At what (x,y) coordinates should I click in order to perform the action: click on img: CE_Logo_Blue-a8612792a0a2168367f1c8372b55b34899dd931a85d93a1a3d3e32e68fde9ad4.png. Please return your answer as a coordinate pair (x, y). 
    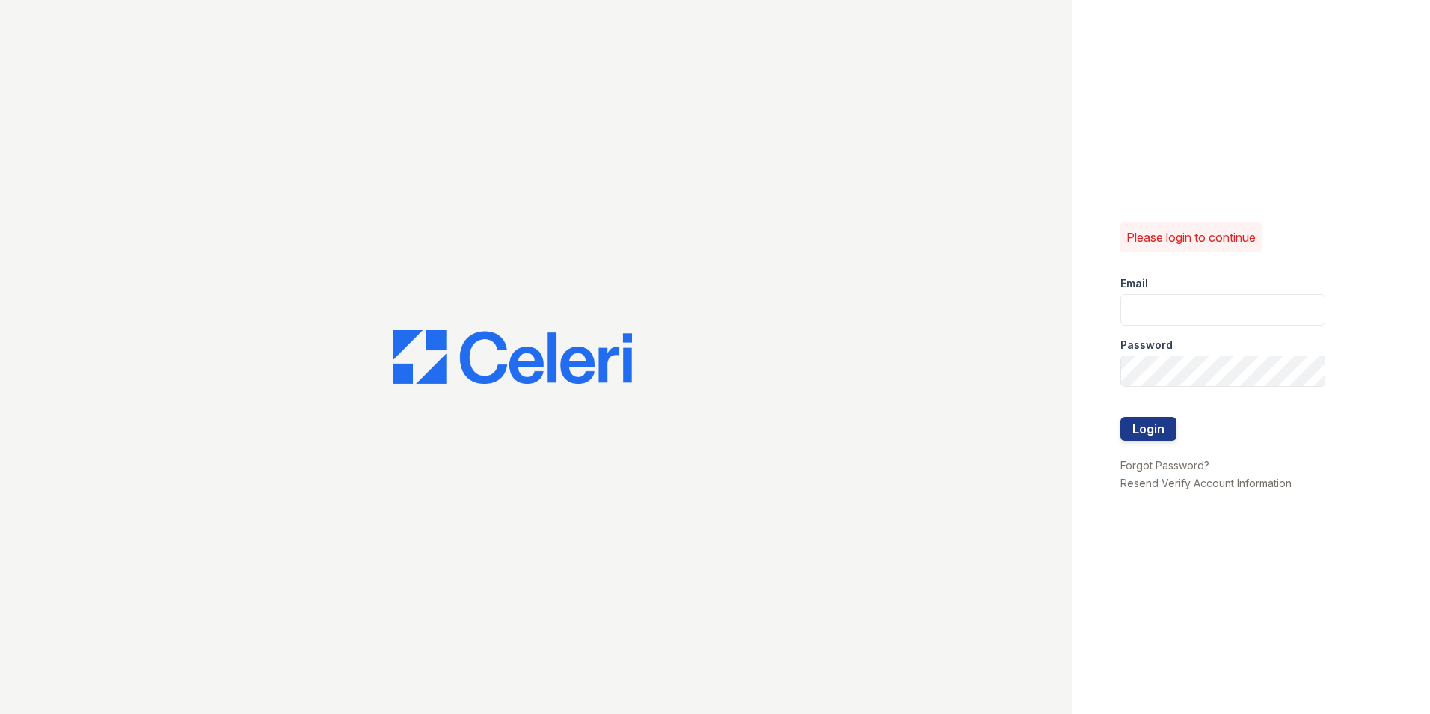
    Looking at the image, I should click on (512, 357).